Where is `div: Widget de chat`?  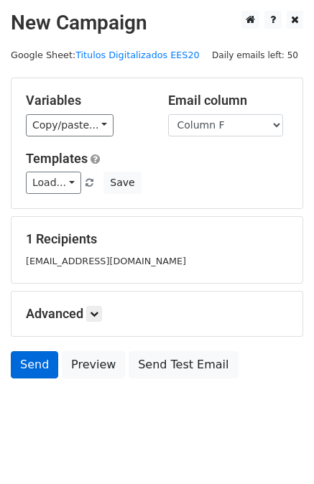
div: Widget de chat is located at coordinates (278, 449).